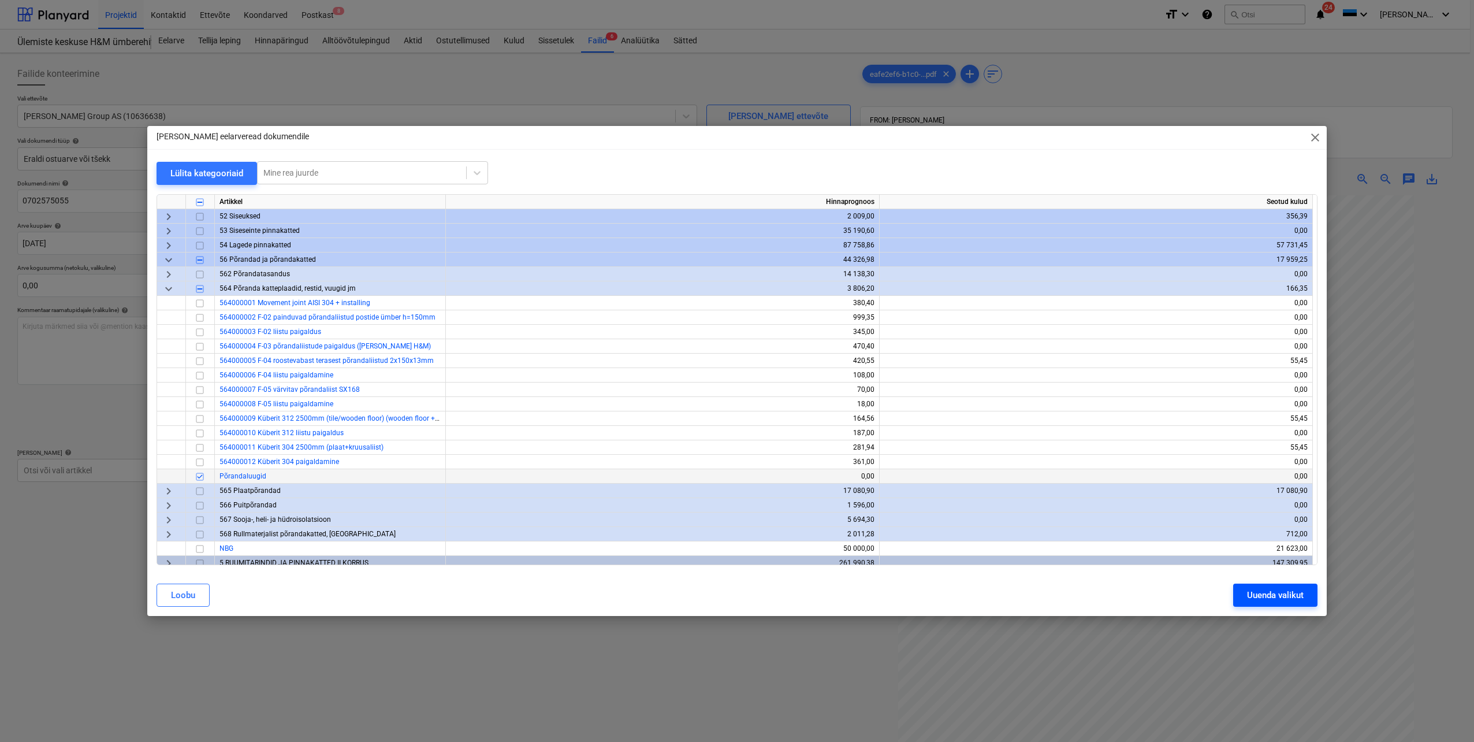 The image size is (1474, 742). What do you see at coordinates (243, 476) in the screenshot?
I see `span: Põrandaluugid` at bounding box center [243, 476].